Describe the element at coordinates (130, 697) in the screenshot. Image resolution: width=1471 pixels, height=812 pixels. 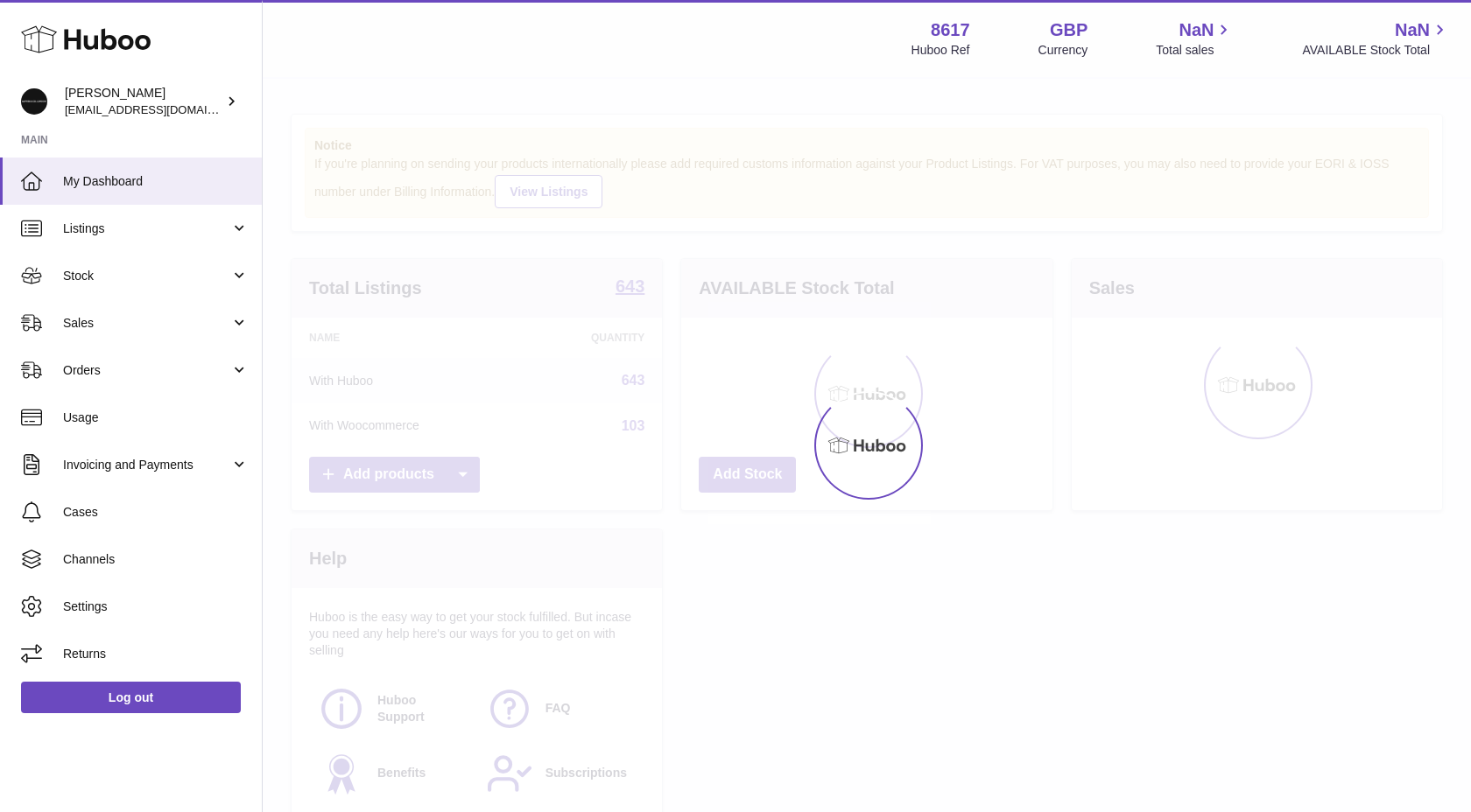
I see `a: Log out` at that location.